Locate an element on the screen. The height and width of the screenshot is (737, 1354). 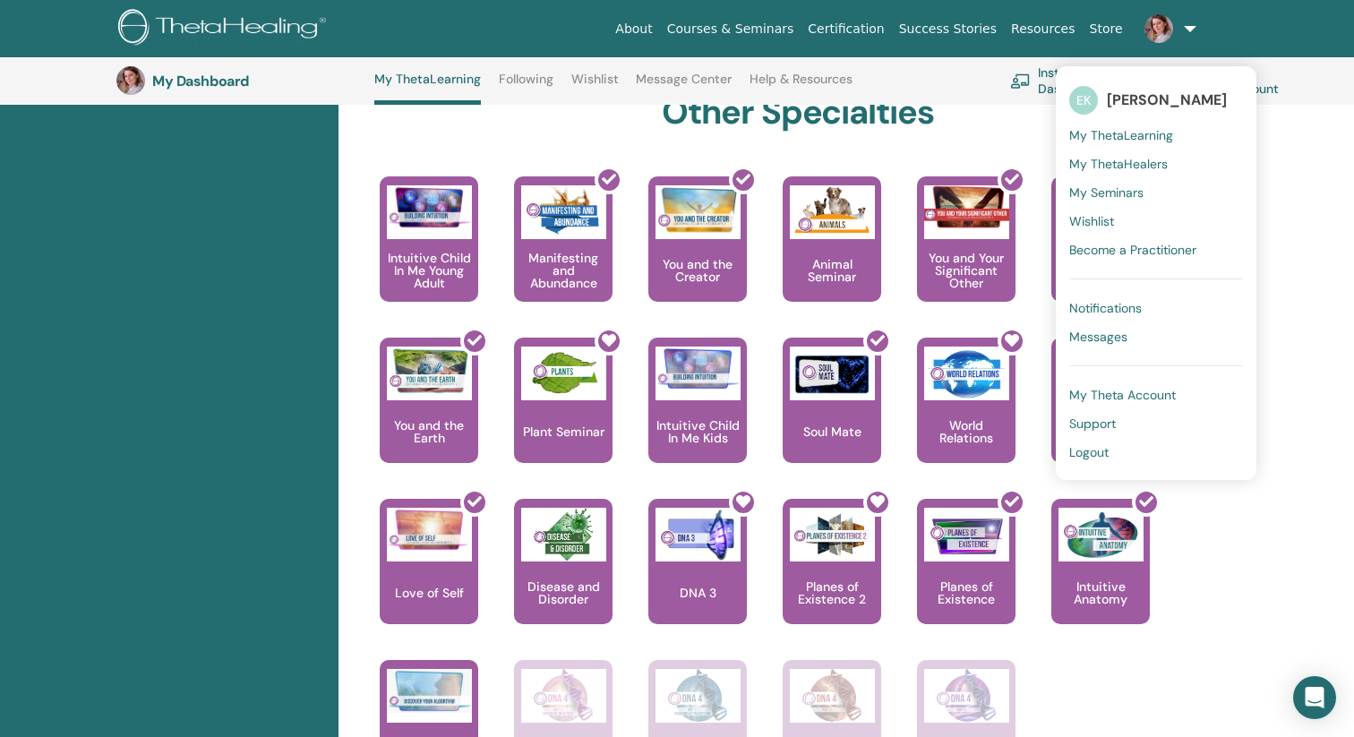
a: Planes of Existence Planes of Existence is located at coordinates (966, 579).